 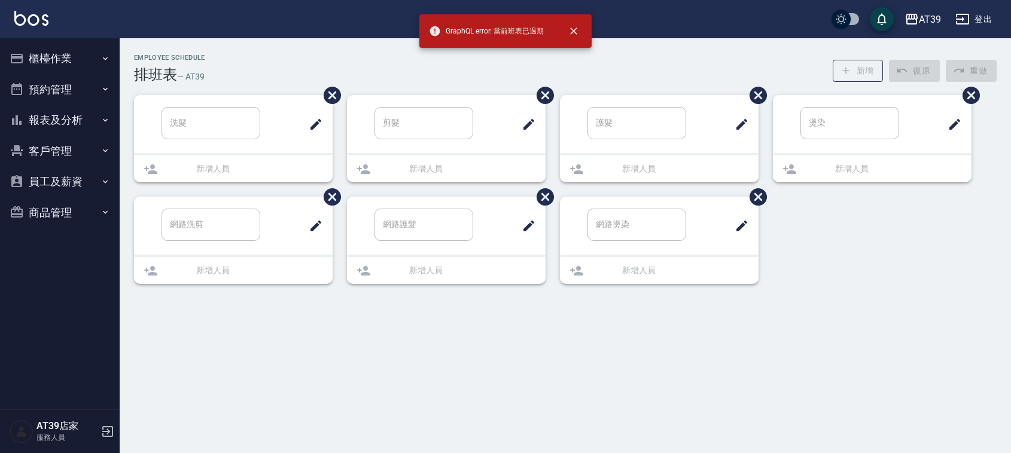 What do you see at coordinates (60, 213) in the screenshot?
I see `button: 商品管理` at bounding box center [60, 213].